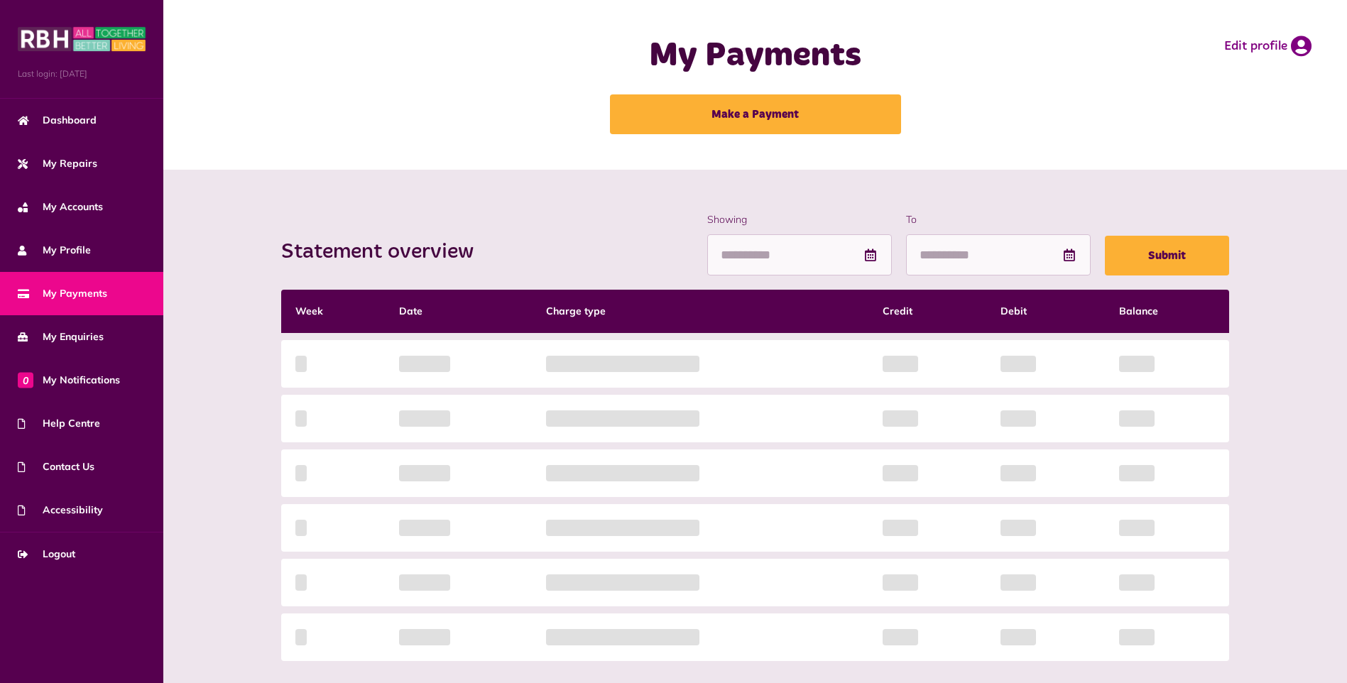 The image size is (1347, 683). Describe the element at coordinates (57, 120) in the screenshot. I see `span: Dashboard` at that location.